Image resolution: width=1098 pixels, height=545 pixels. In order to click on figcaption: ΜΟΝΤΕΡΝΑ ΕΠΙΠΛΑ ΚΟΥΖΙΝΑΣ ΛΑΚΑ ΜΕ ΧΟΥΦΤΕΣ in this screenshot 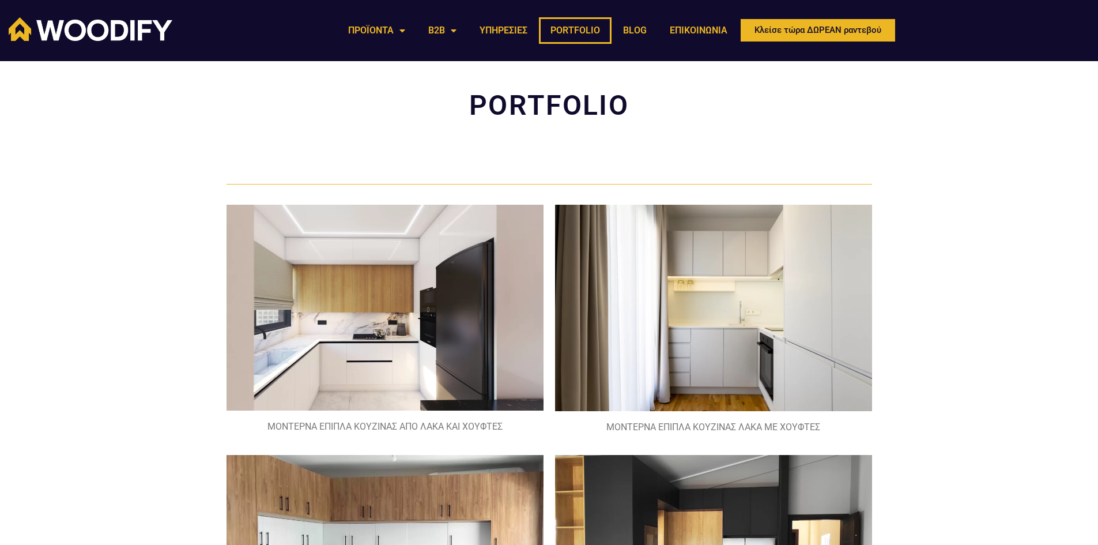, I will do `click(714, 427)`.